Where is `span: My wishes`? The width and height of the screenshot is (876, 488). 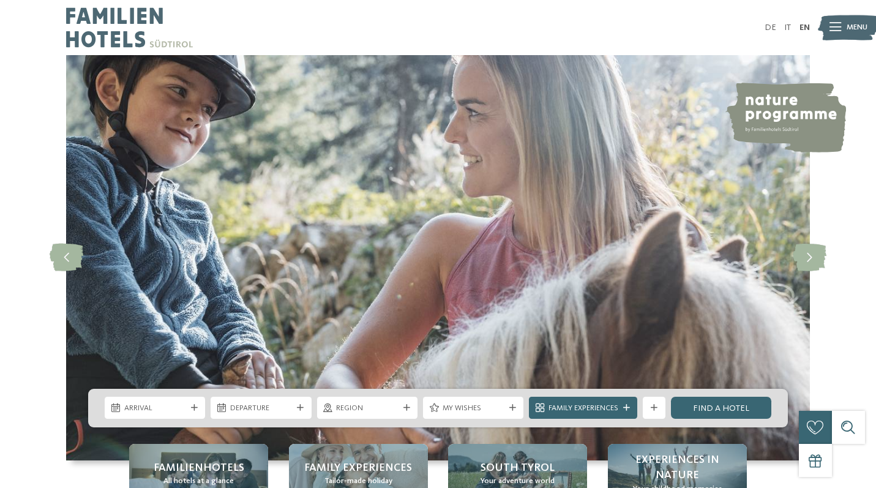 span: My wishes is located at coordinates (473, 408).